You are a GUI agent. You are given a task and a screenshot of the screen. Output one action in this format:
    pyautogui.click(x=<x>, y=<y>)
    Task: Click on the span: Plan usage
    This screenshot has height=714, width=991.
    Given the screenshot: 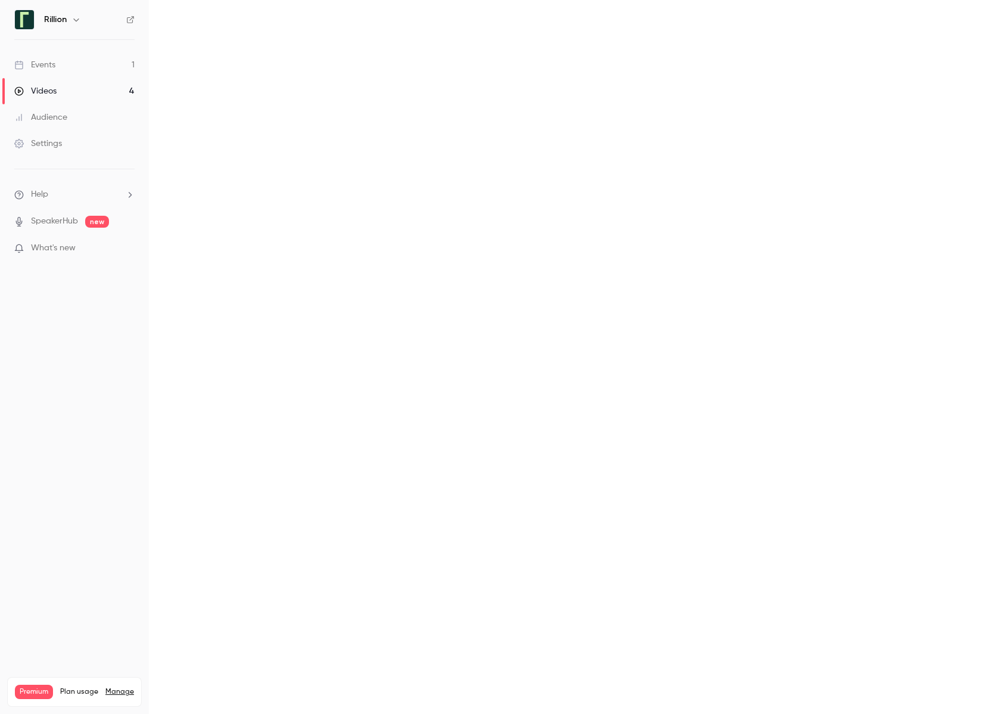 What is the action you would take?
    pyautogui.click(x=79, y=692)
    